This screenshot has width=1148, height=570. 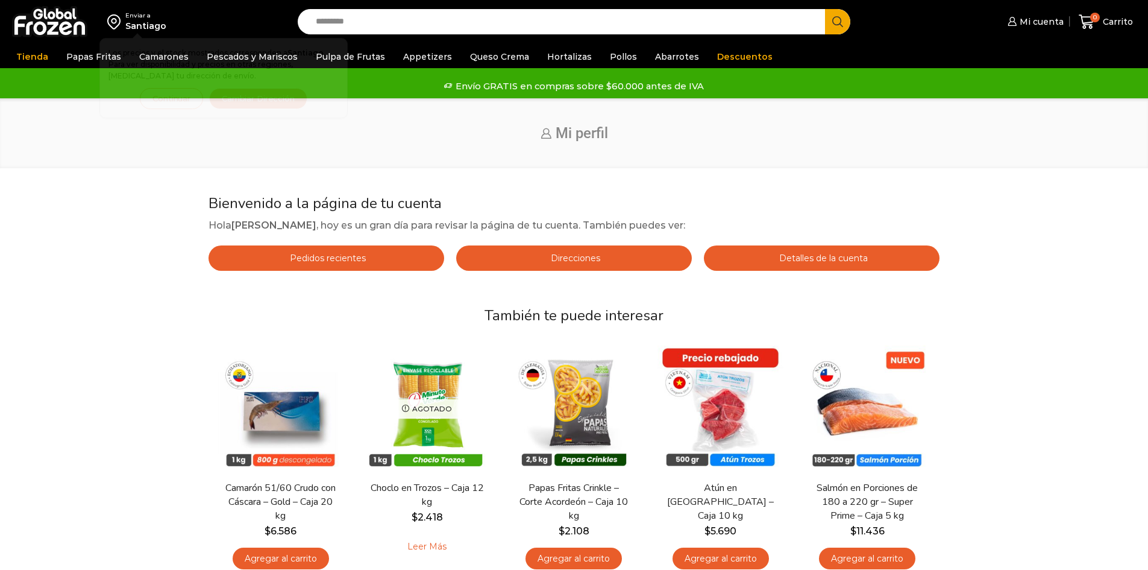 What do you see at coordinates (574, 558) in the screenshot?
I see `a: Agregar al carrito: “Papas Fritas Crinkle - Corte Acordeón - Caja 10 kg”` at bounding box center [574, 558].